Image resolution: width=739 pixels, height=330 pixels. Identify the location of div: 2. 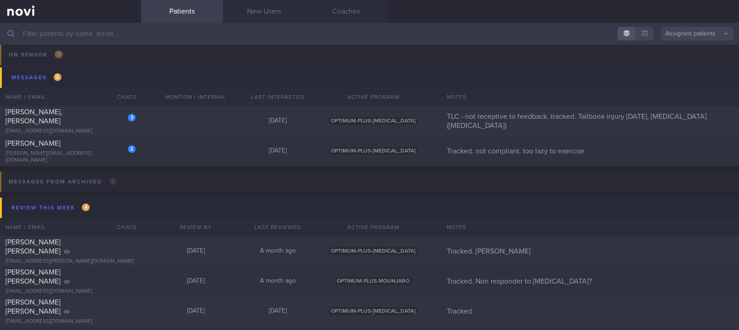
(132, 149).